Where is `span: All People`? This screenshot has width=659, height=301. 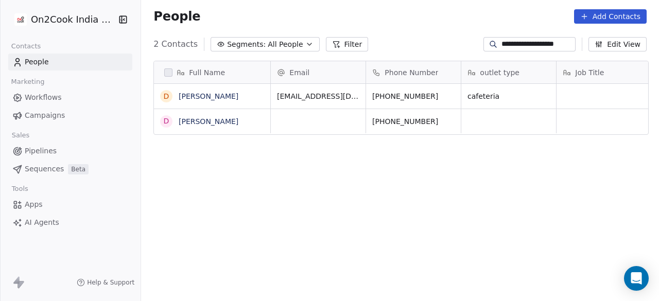
span: All People is located at coordinates (285, 44).